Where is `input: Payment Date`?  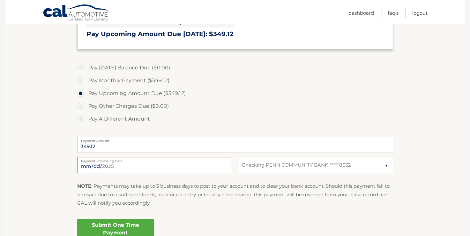
input: Payment Date is located at coordinates (155, 165).